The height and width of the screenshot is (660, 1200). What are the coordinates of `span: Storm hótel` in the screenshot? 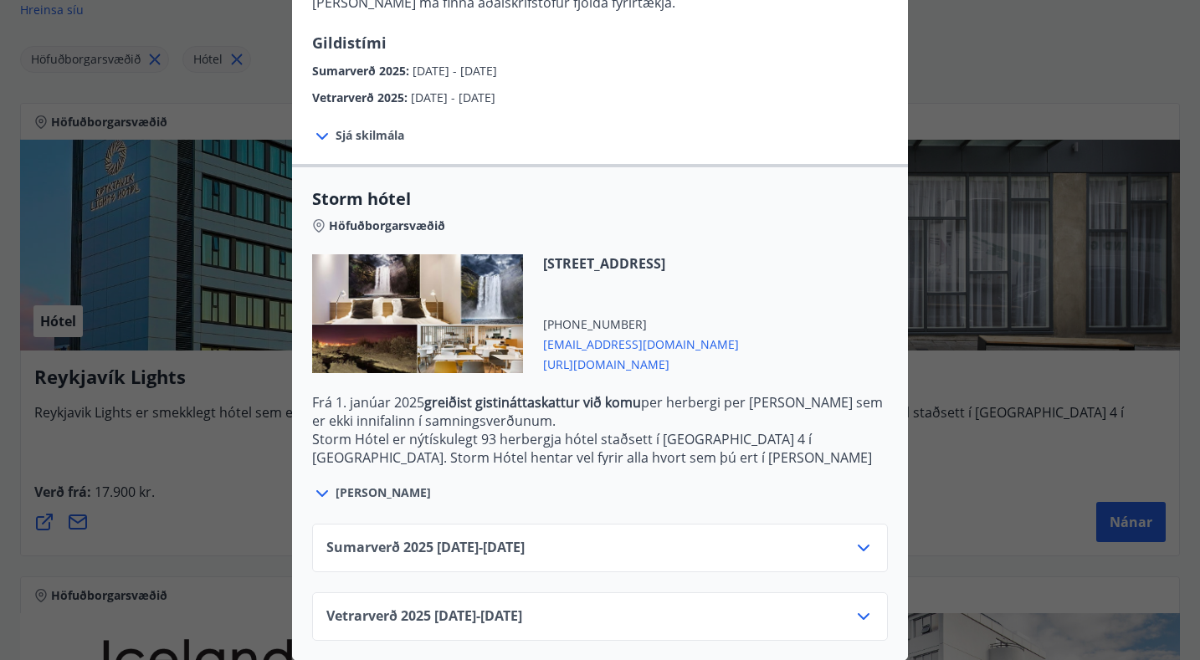 It's located at (600, 199).